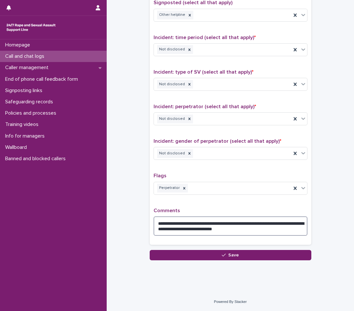 The width and height of the screenshot is (354, 311). I want to click on span: Save, so click(233, 255).